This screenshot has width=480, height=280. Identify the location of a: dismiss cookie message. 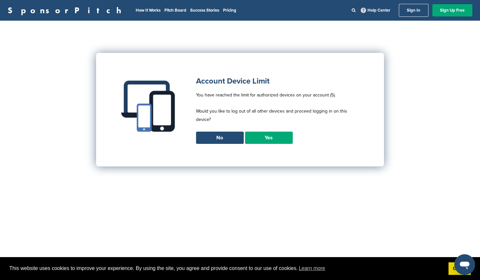
(459, 269).